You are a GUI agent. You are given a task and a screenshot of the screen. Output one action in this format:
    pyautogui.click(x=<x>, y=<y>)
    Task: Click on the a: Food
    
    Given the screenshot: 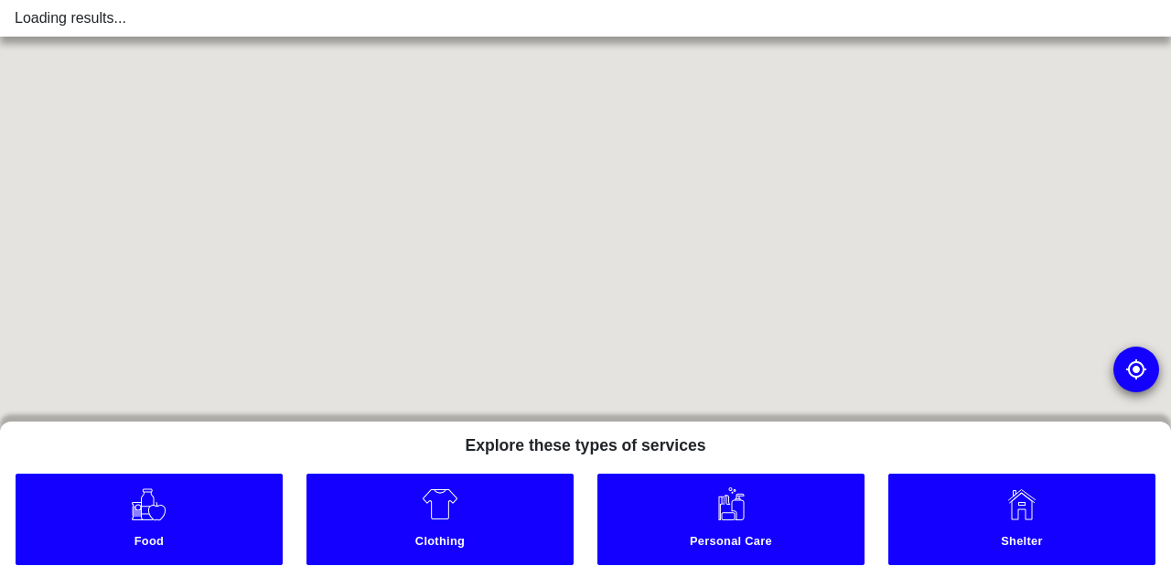 What is the action you would take?
    pyautogui.click(x=149, y=520)
    